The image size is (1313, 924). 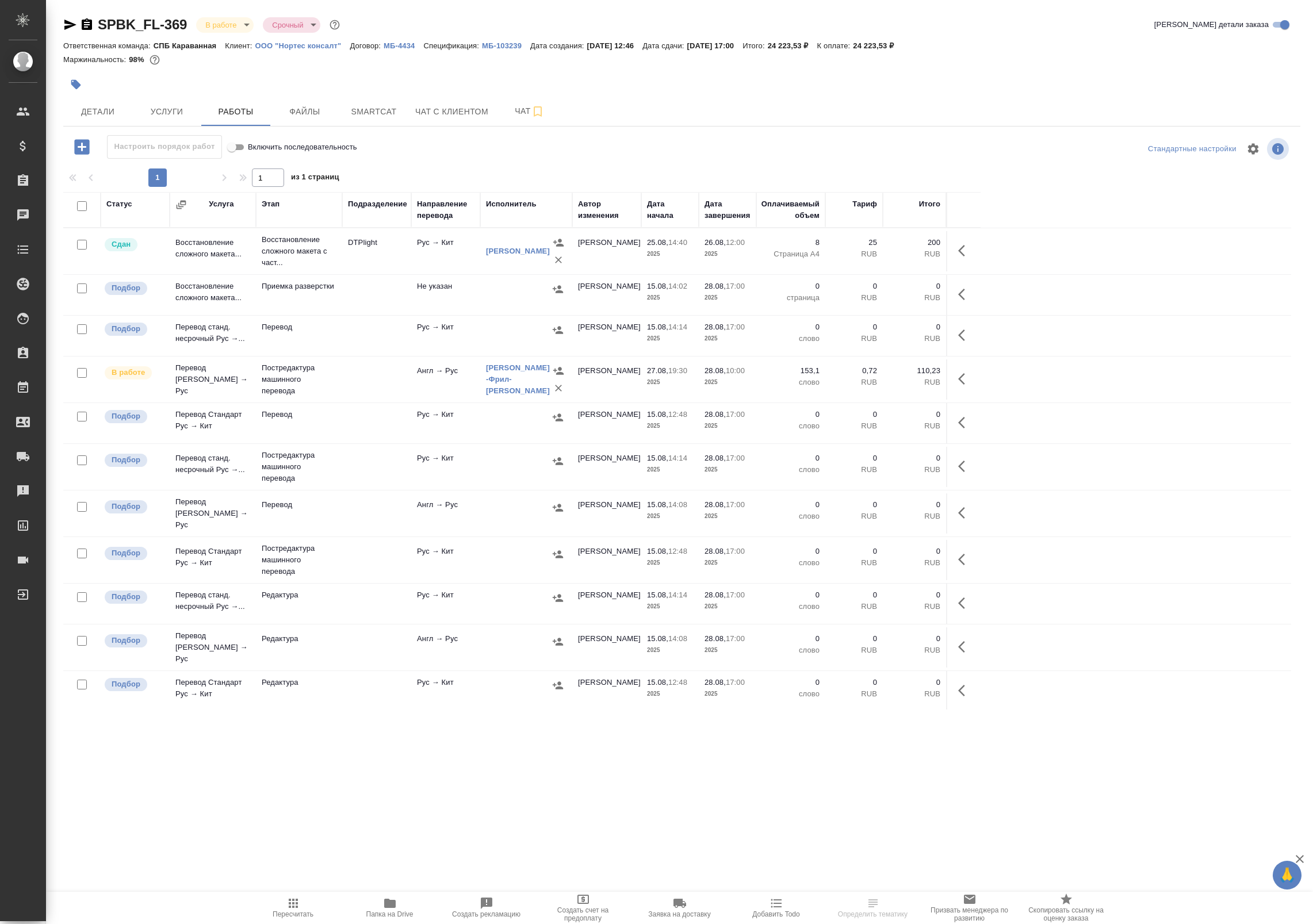 What do you see at coordinates (377, 251) in the screenshot?
I see `td: DTPlight` at bounding box center [377, 251].